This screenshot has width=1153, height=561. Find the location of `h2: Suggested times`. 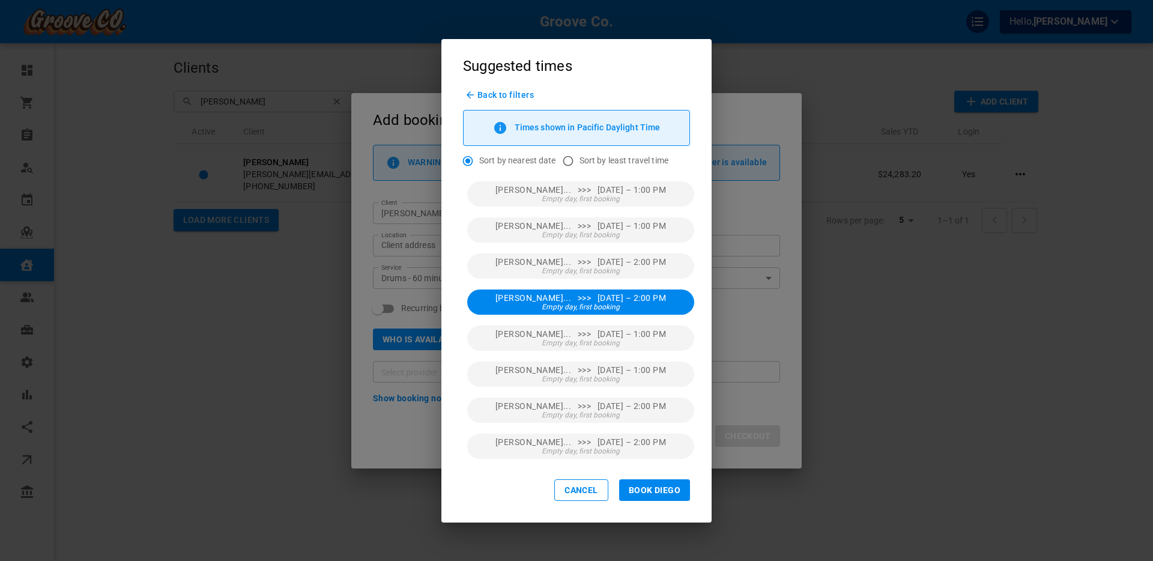

h2: Suggested times is located at coordinates (576, 65).